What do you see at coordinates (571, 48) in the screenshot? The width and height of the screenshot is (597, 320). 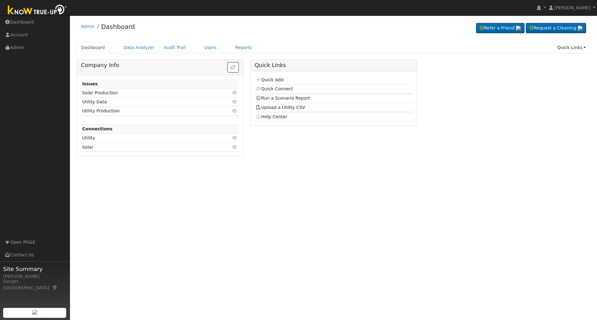 I see `a: Quick Links` at bounding box center [571, 48].